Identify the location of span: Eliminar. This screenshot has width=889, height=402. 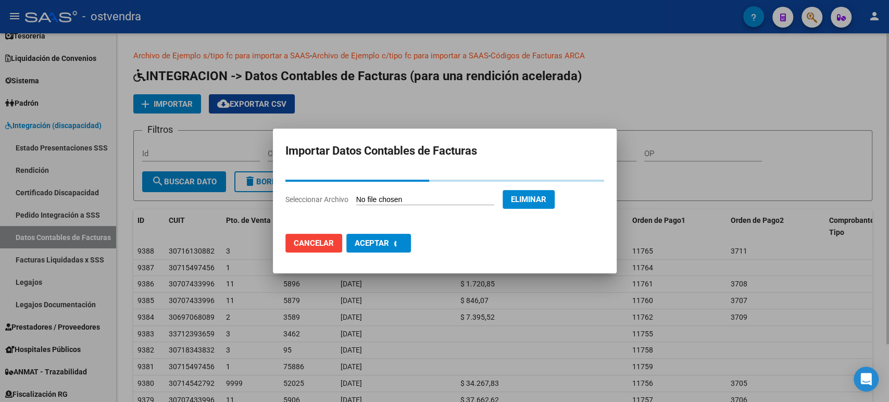
(529, 199).